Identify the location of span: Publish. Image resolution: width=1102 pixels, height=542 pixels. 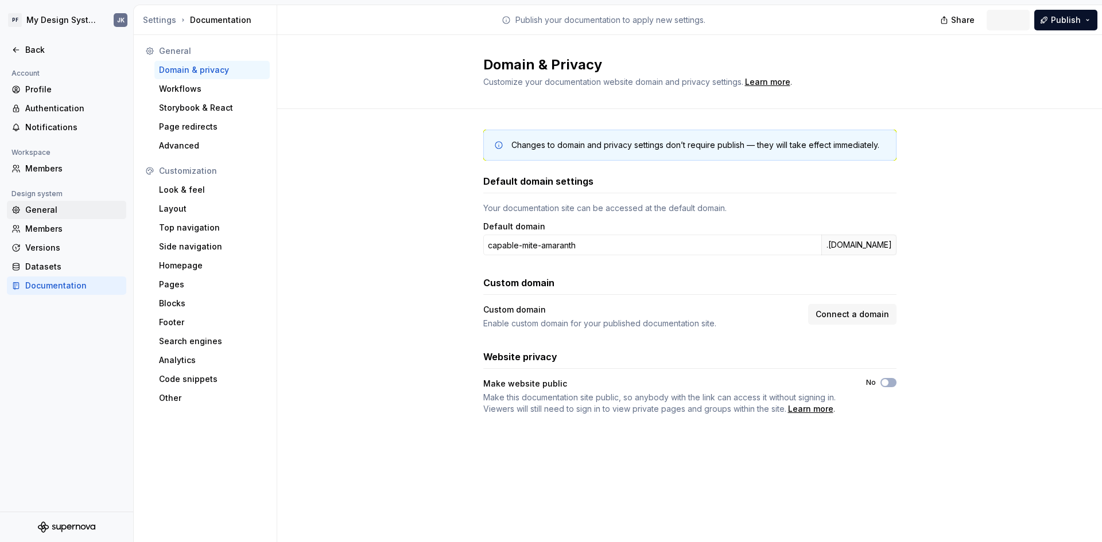
(1066, 20).